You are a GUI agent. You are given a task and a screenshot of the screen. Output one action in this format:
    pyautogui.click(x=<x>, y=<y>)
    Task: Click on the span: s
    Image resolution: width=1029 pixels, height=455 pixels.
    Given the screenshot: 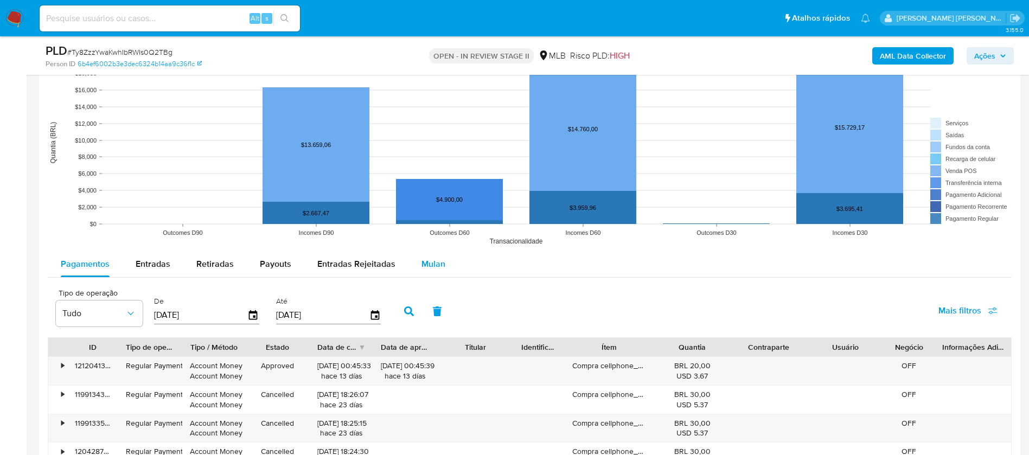 What is the action you would take?
    pyautogui.click(x=267, y=18)
    